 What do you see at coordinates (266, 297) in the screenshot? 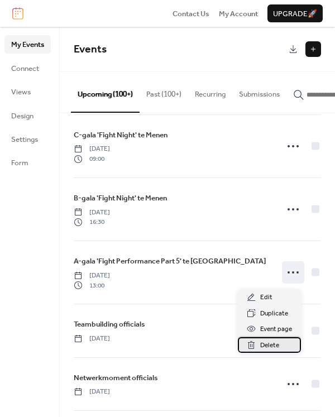
I see `span: Edit` at bounding box center [266, 297].